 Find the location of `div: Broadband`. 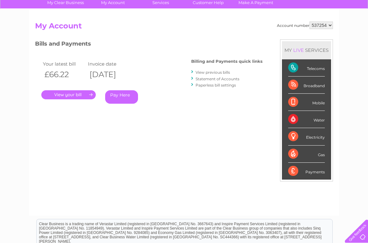

div: Broadband is located at coordinates (306, 85).